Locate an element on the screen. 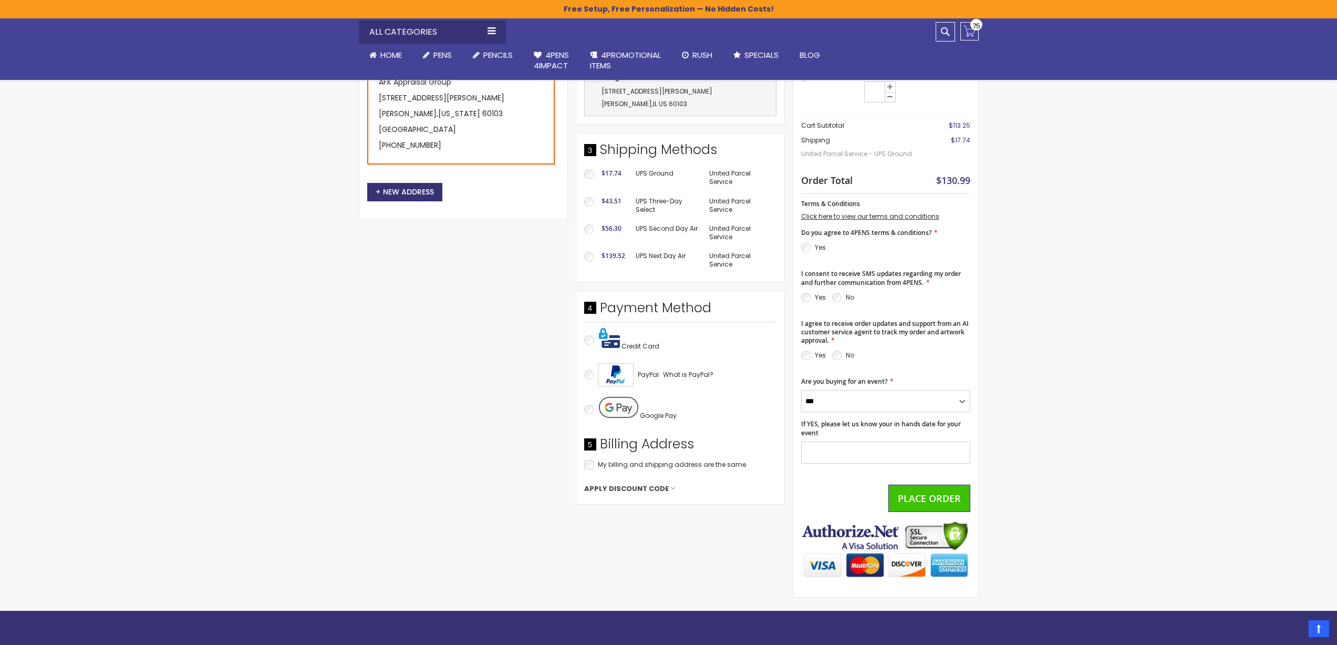  span: $43.51 is located at coordinates (612, 201).